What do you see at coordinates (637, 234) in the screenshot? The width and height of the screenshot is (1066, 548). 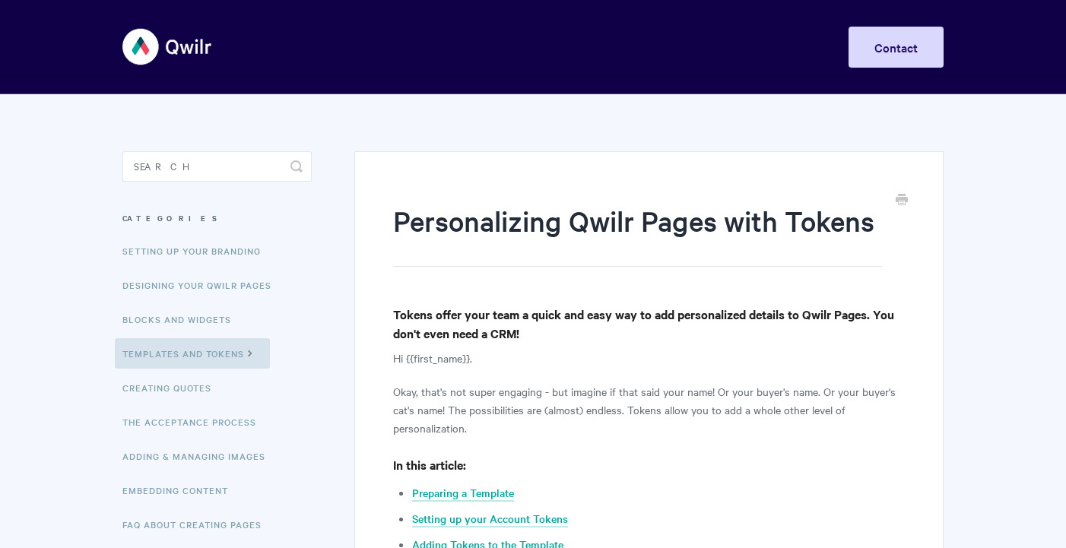 I see `h1: Personalizing Qwilr Pages with Tokens` at bounding box center [637, 234].